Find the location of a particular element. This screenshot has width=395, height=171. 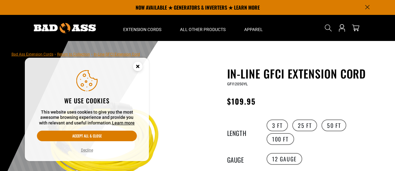

span: Apparel is located at coordinates (254, 30).